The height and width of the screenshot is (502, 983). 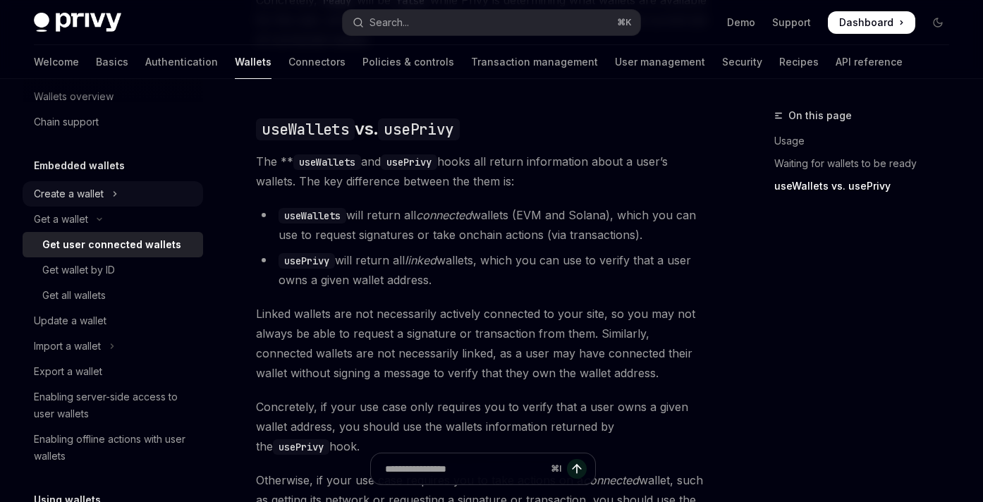 I want to click on a: User management, so click(x=660, y=62).